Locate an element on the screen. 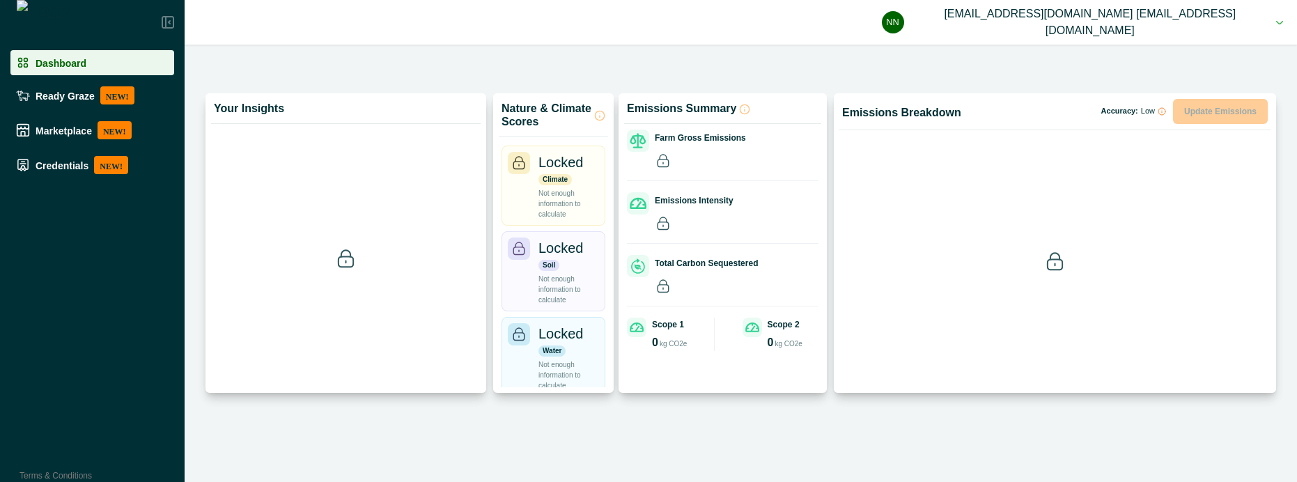  p: Marketplace is located at coordinates (63, 130).